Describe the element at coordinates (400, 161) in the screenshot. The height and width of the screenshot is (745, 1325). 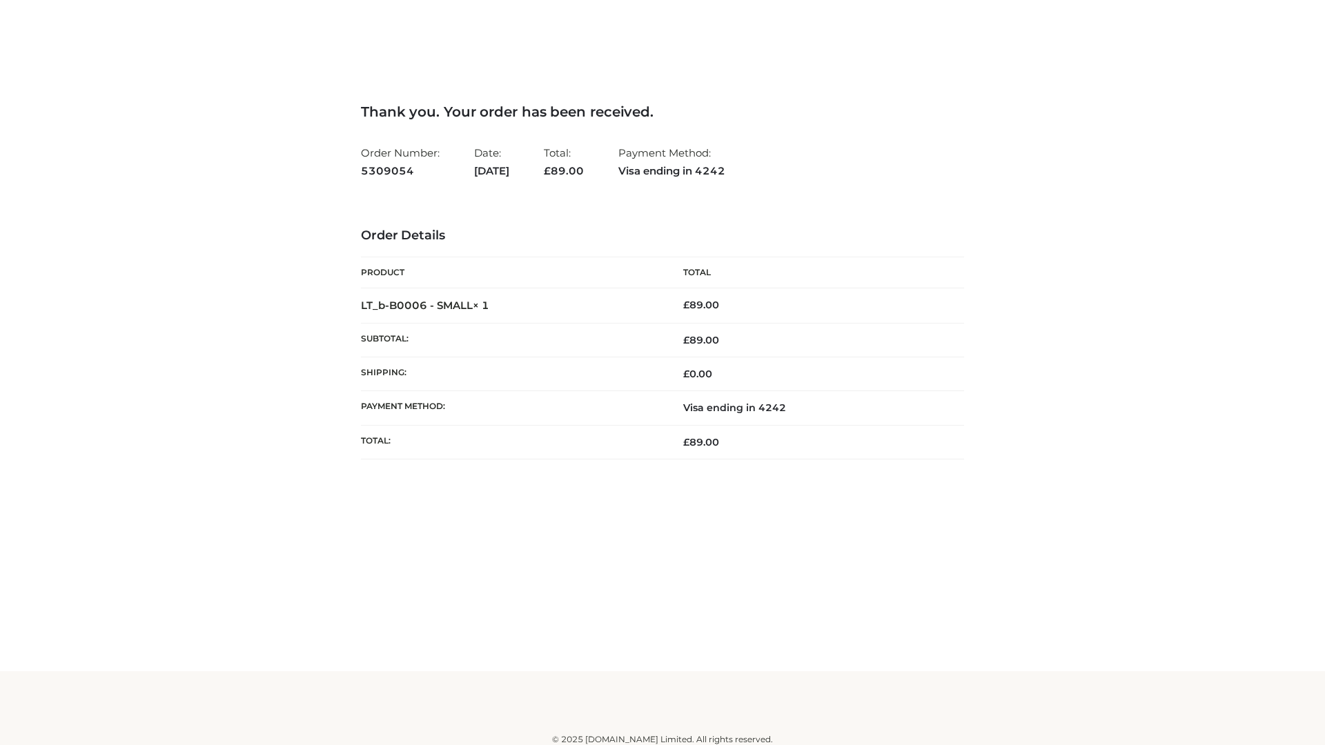
I see `li: Order Number:` at that location.